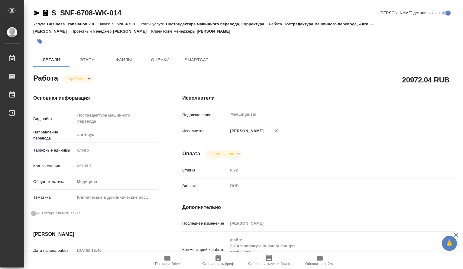  I want to click on a: S_SNF-6708-WK-014, so click(86, 13).